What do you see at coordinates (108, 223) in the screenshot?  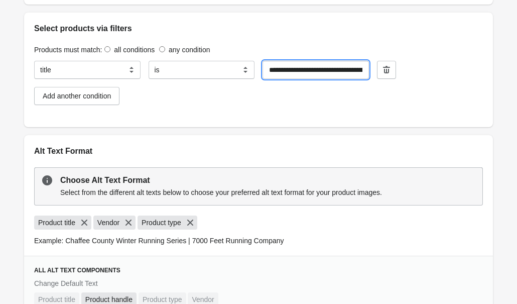 I see `span: Vendor` at bounding box center [108, 223].